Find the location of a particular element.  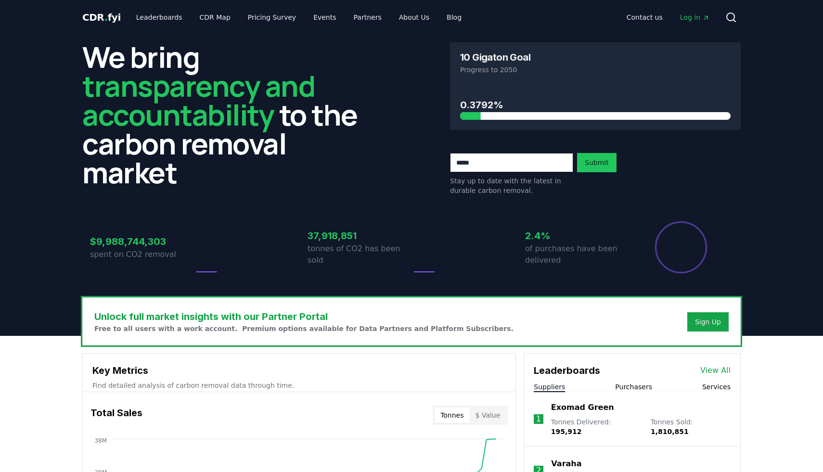

span: 1,810,851 is located at coordinates (669, 432).